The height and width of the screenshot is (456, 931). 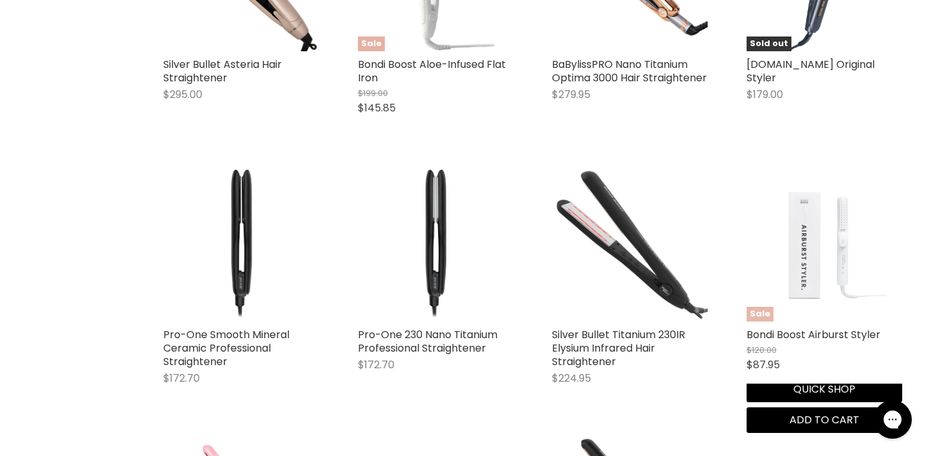 I want to click on button: Add to cart, so click(x=825, y=420).